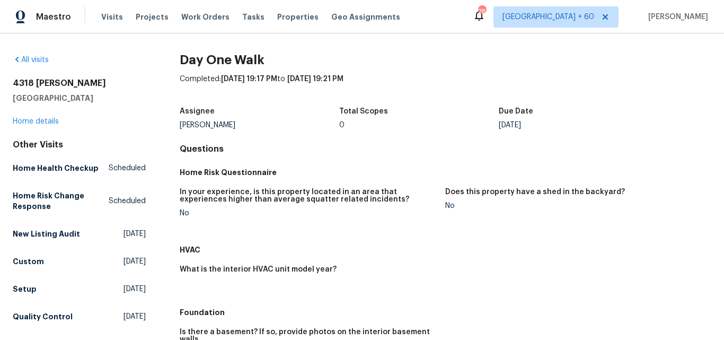 The height and width of the screenshot is (340, 724). I want to click on h5: Home Risk Change Response, so click(60, 201).